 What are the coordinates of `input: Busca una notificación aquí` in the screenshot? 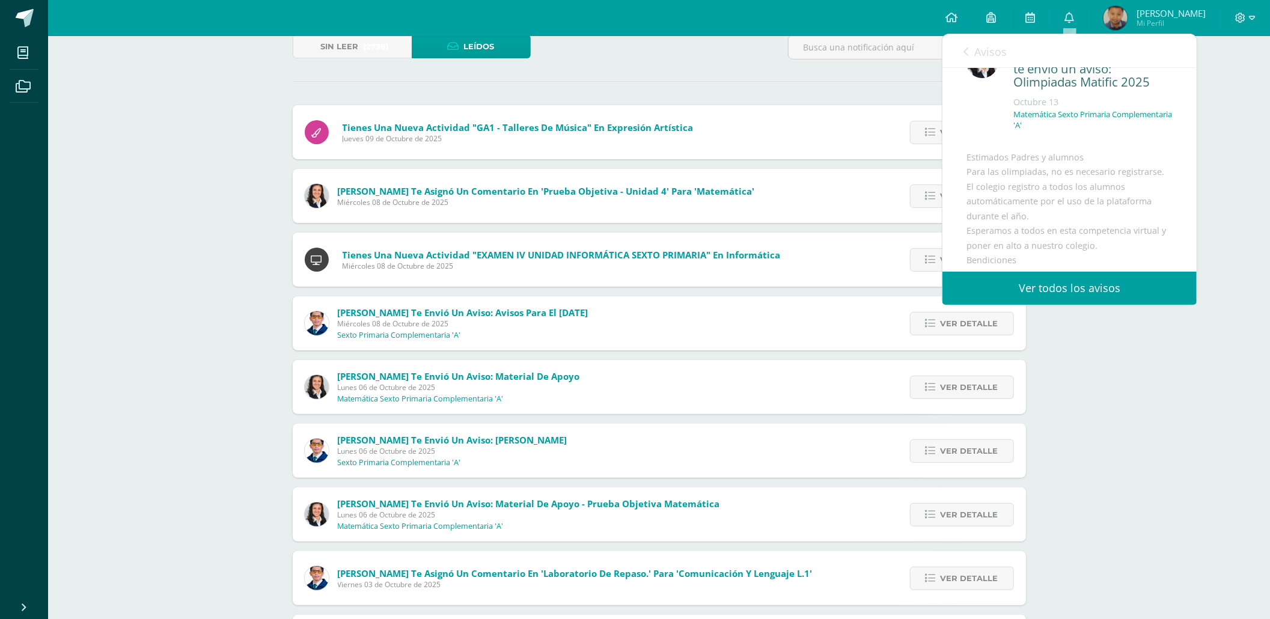 It's located at (907, 47).